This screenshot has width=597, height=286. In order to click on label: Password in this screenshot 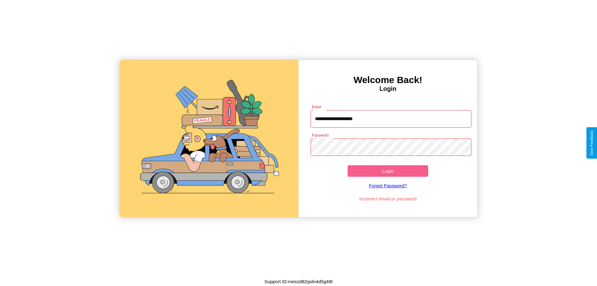, I will do `click(320, 135)`.